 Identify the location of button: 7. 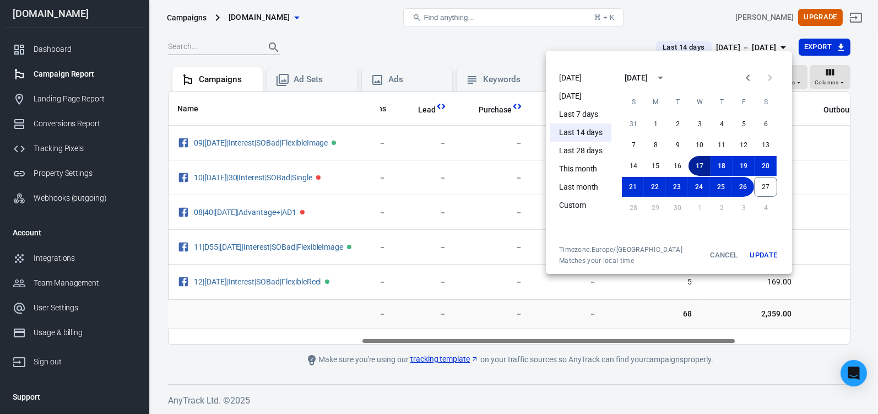
(633, 145).